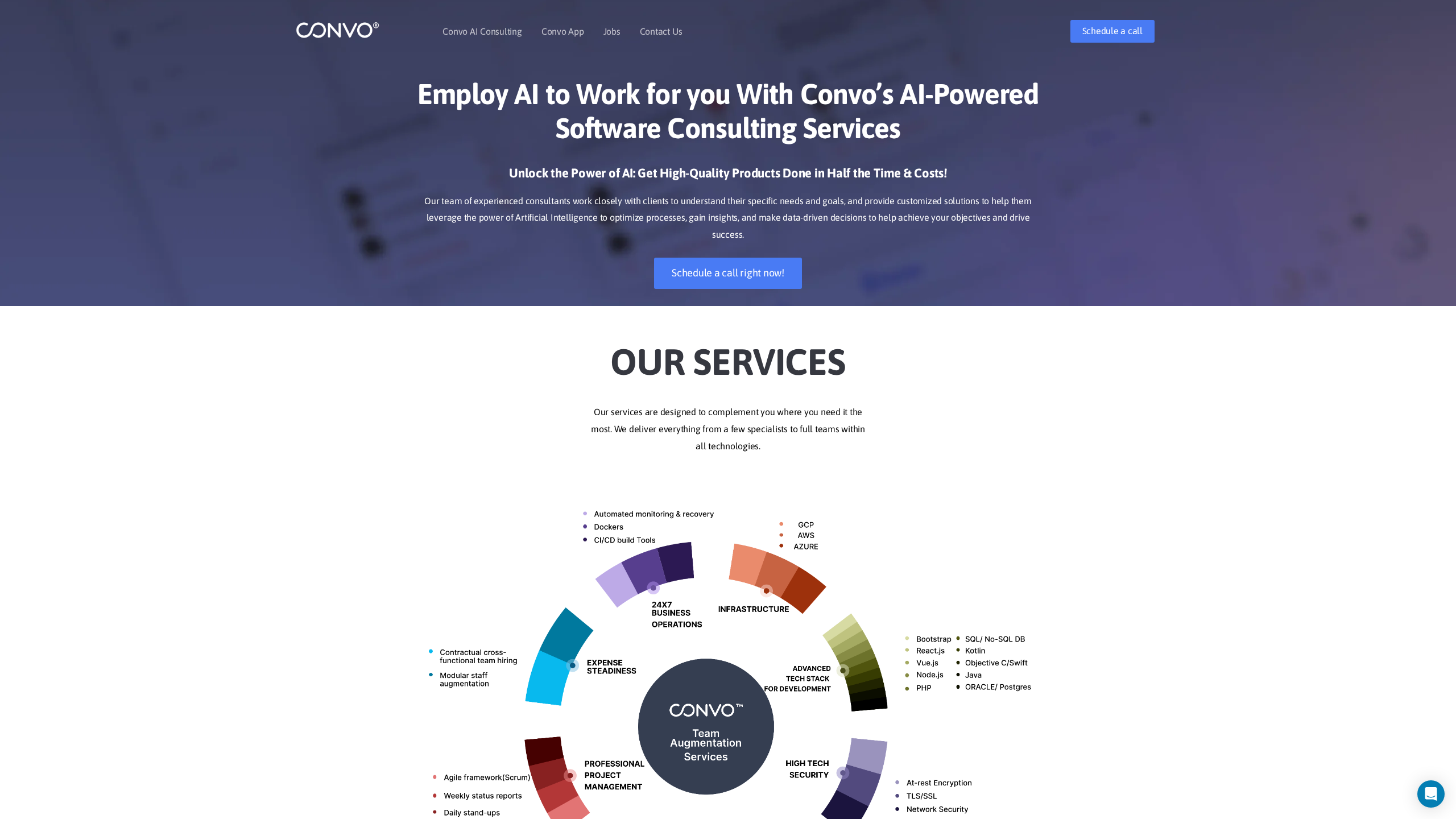 The height and width of the screenshot is (819, 1456). I want to click on p: Our team of experienced consultants work closely with clients to understand their specific needs ..., so click(728, 219).